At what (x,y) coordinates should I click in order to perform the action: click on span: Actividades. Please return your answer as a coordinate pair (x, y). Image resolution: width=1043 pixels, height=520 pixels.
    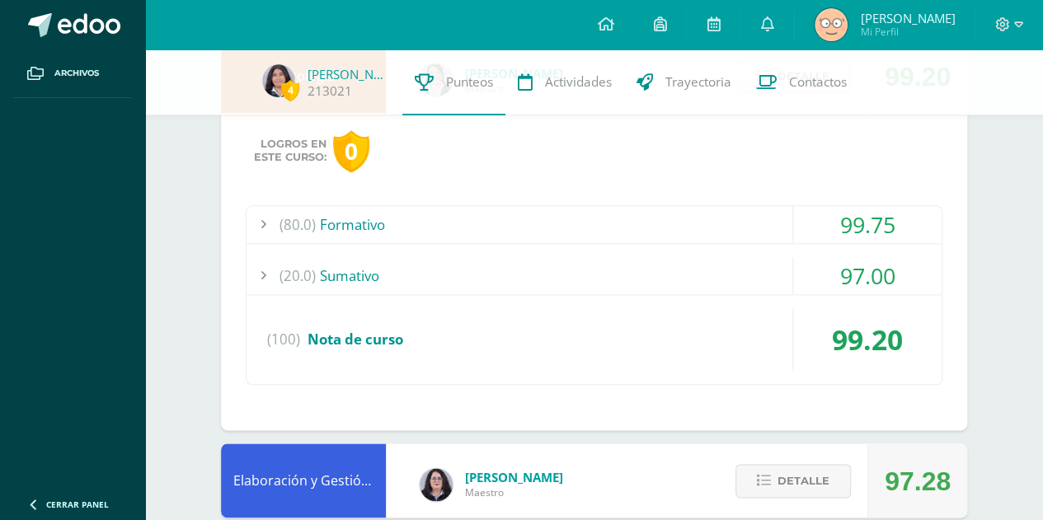
    Looking at the image, I should click on (578, 82).